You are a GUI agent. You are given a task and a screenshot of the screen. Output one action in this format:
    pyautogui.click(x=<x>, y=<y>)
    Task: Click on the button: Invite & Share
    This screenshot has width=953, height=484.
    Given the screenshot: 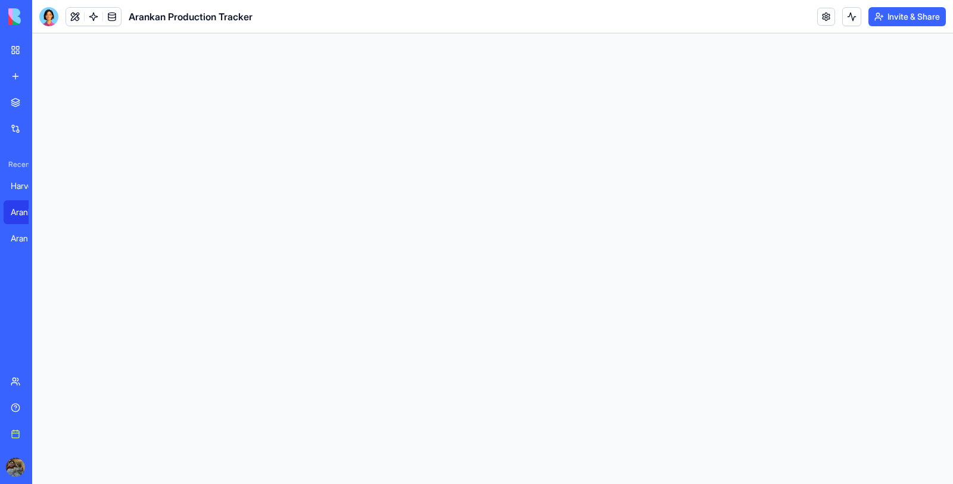 What is the action you would take?
    pyautogui.click(x=907, y=17)
    